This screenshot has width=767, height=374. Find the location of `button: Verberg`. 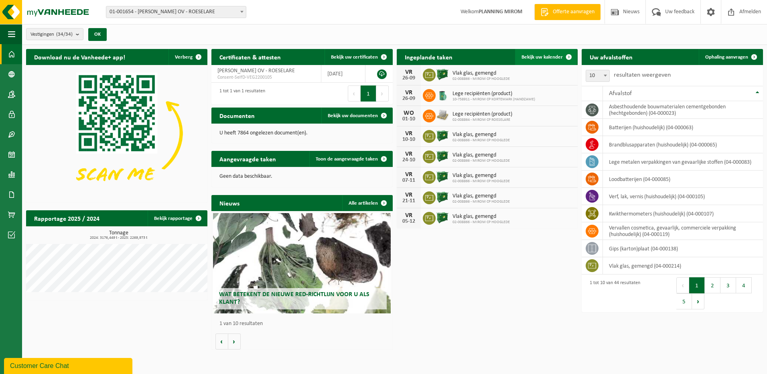

button: Verberg is located at coordinates (187, 57).